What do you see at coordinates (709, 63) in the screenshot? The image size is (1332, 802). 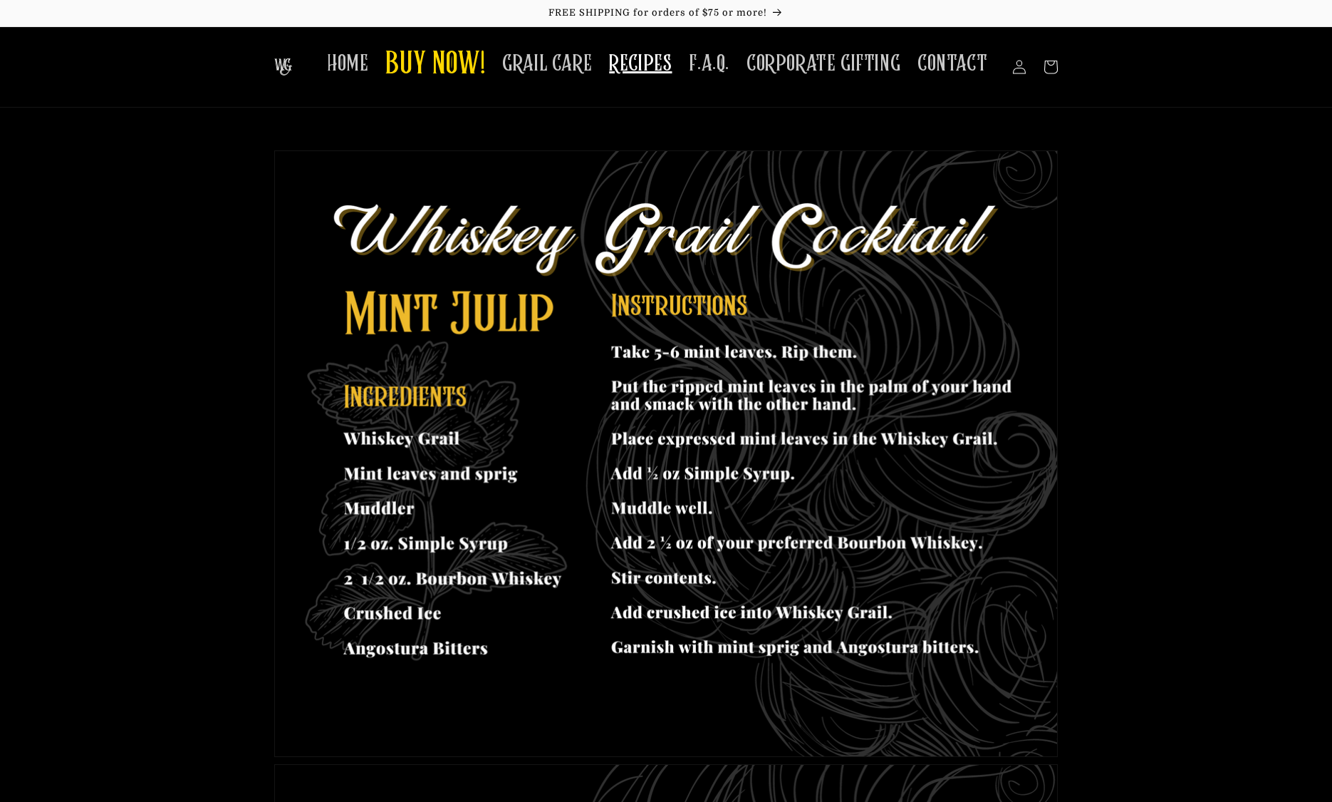 I see `span: F.A.Q.` at bounding box center [709, 63].